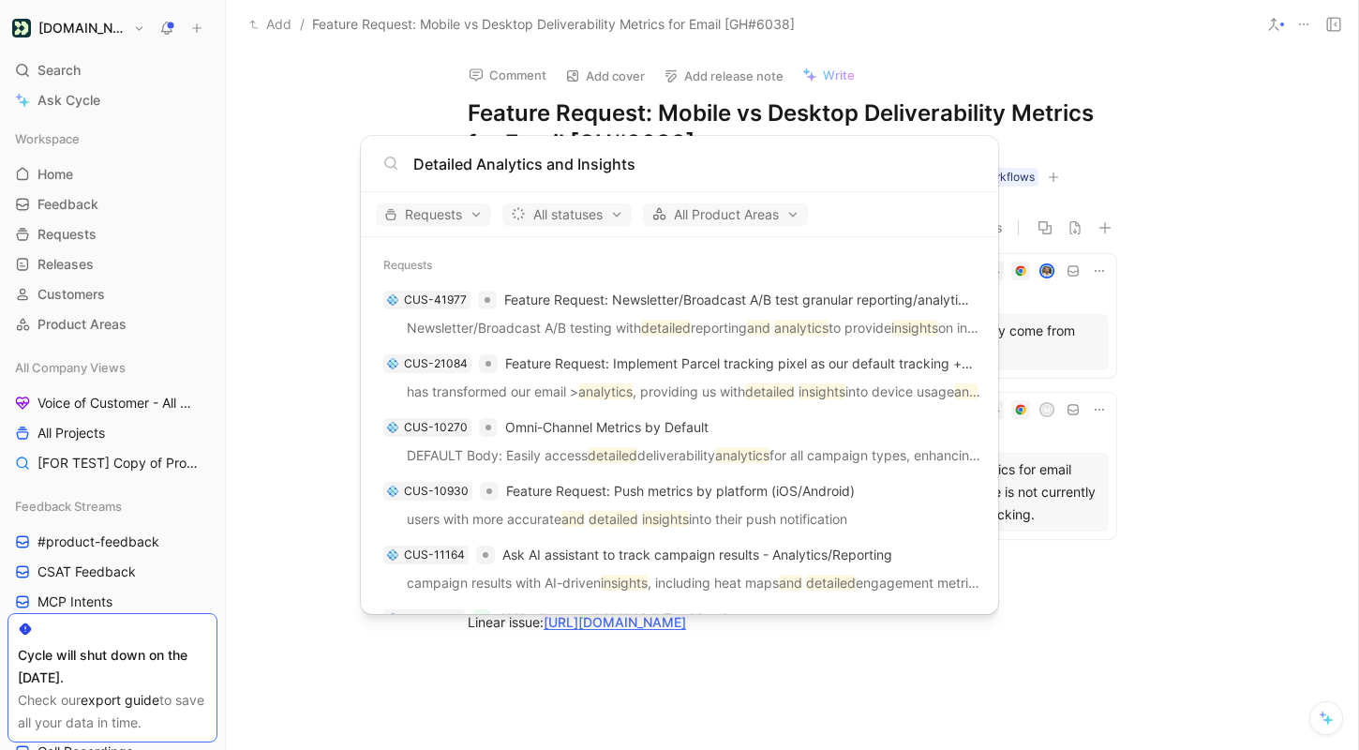 This screenshot has height=750, width=1359. What do you see at coordinates (433, 215) in the screenshot?
I see `span: Requests` at bounding box center [433, 215].